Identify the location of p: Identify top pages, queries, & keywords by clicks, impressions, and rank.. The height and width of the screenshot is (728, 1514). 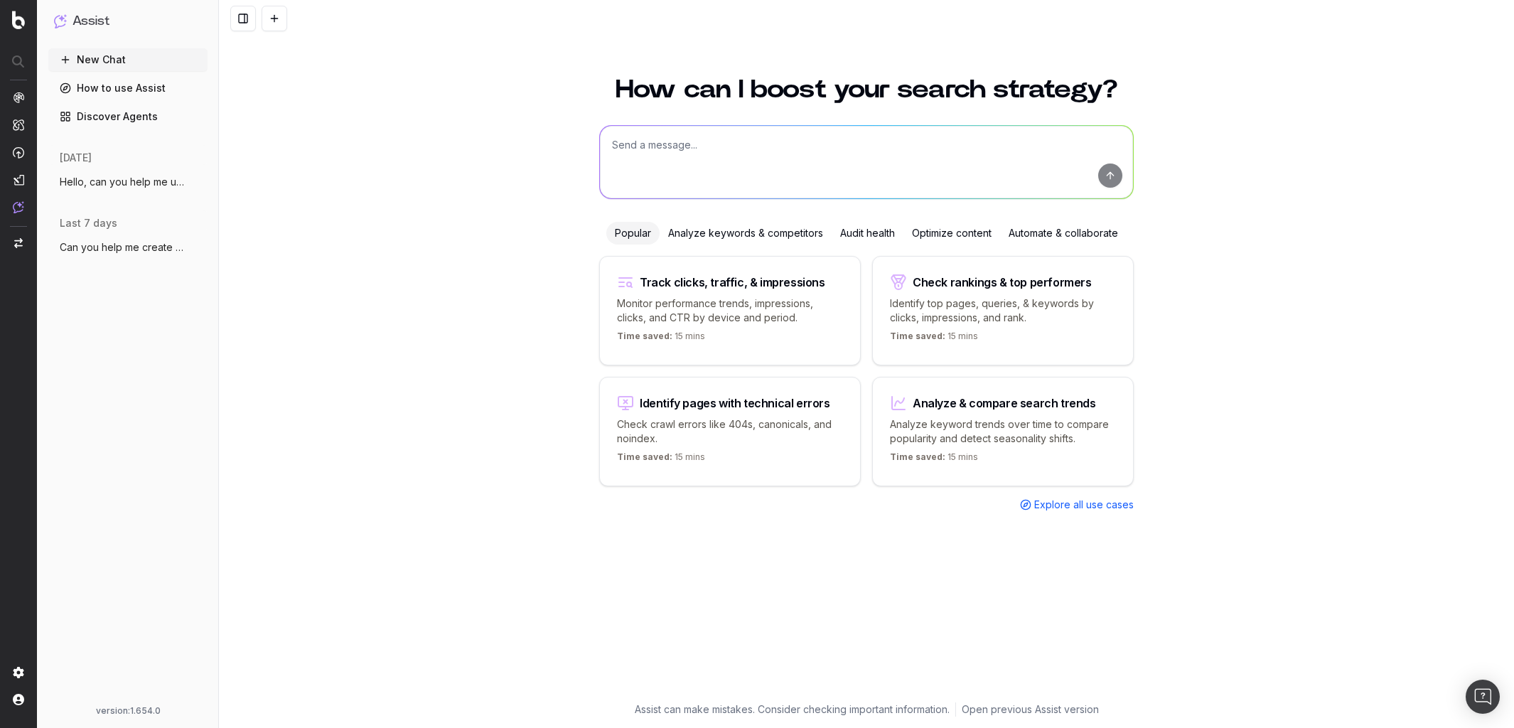
(1003, 311).